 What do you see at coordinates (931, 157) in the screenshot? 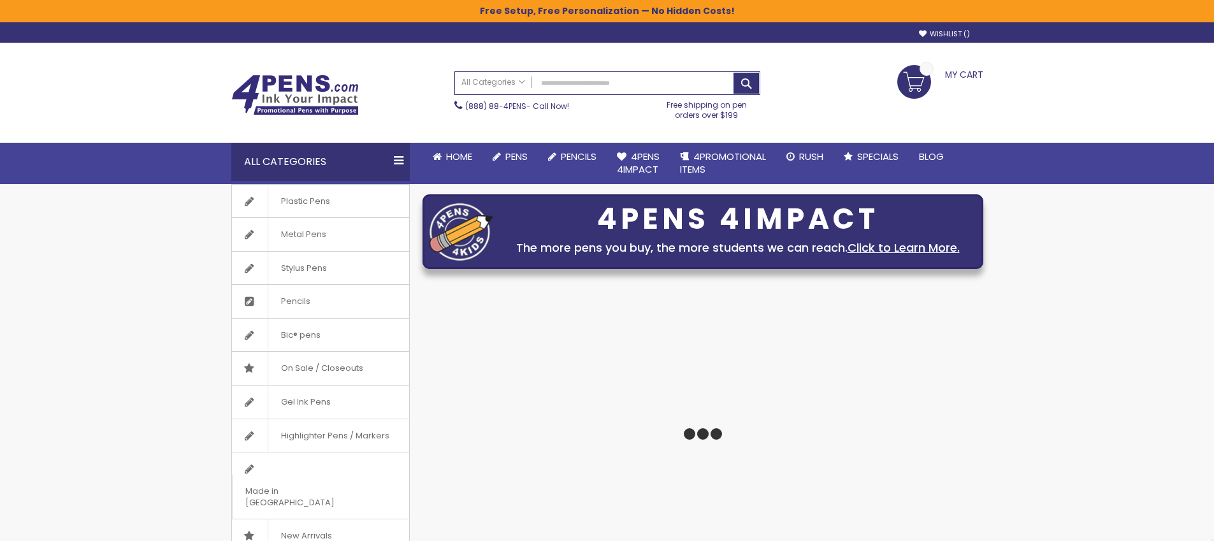
I see `a: Blog` at bounding box center [931, 157].